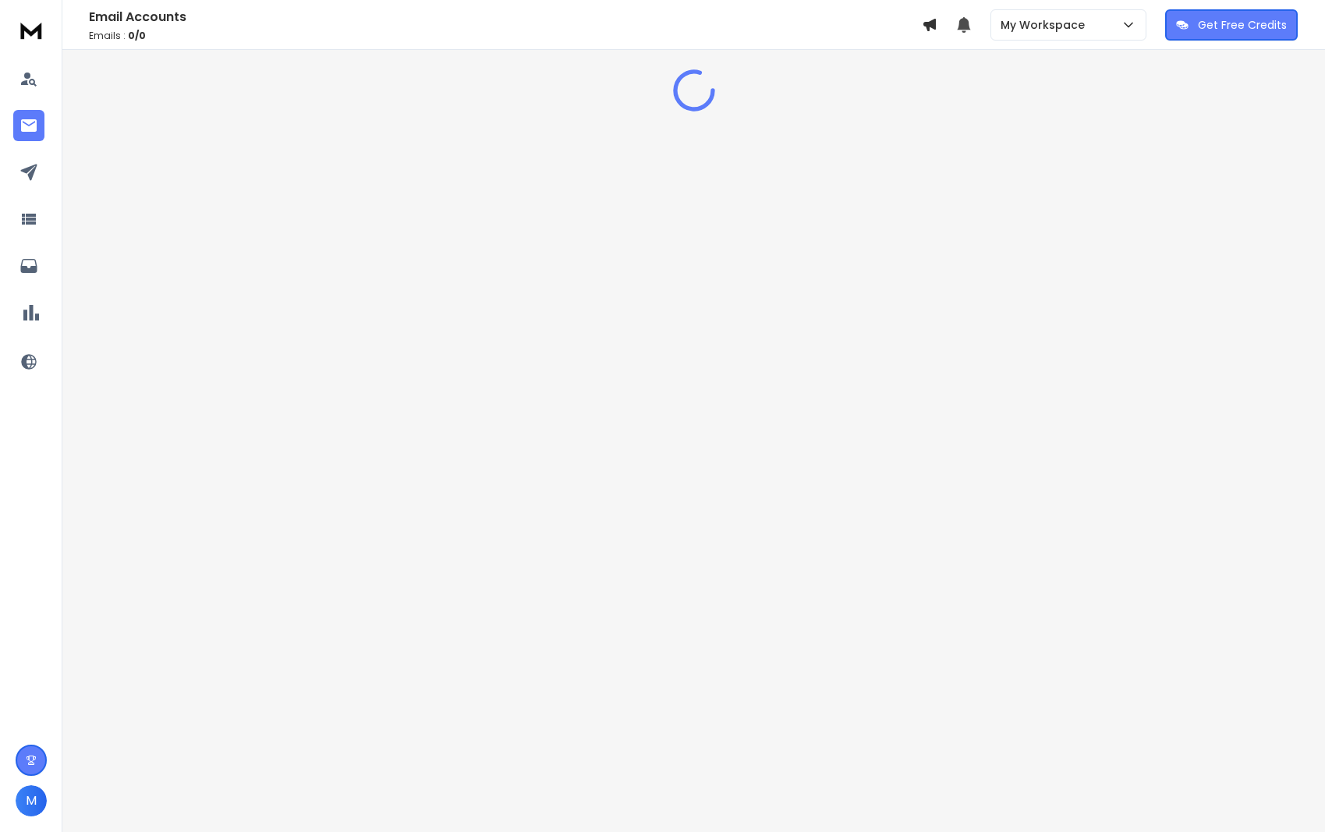  Describe the element at coordinates (136, 35) in the screenshot. I see `span: 0 / 0` at that location.